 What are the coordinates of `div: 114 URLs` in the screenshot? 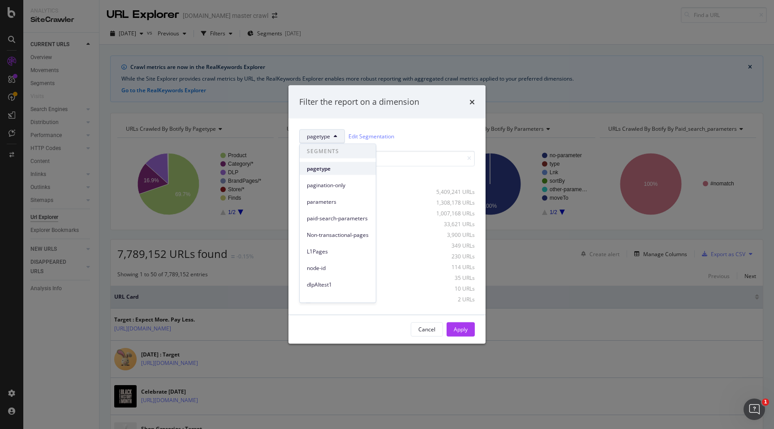 It's located at (453, 267).